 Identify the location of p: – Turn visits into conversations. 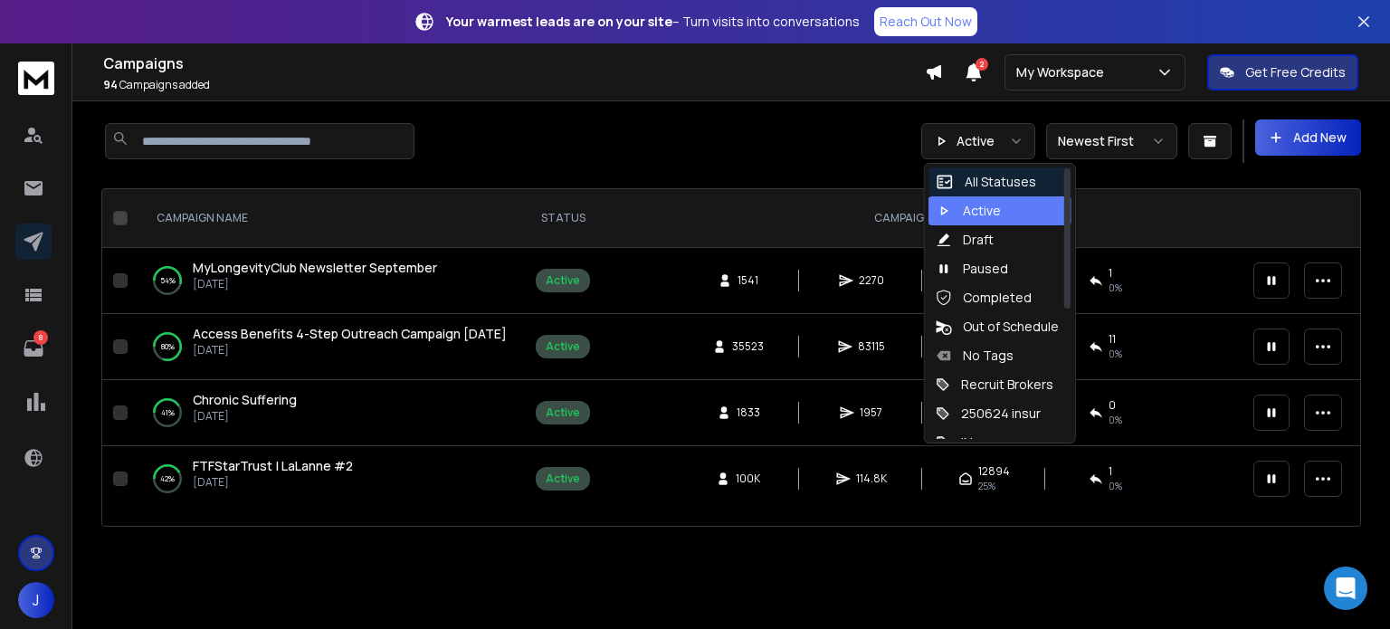
(653, 22).